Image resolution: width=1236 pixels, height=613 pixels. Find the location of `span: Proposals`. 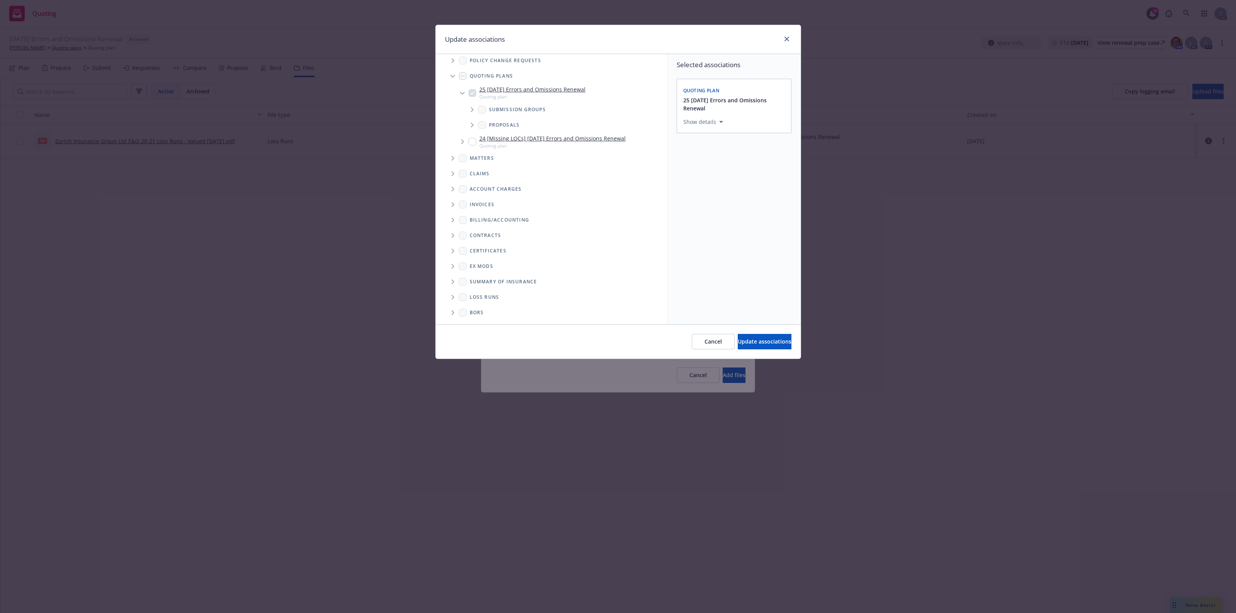

span: Proposals is located at coordinates (504, 125).